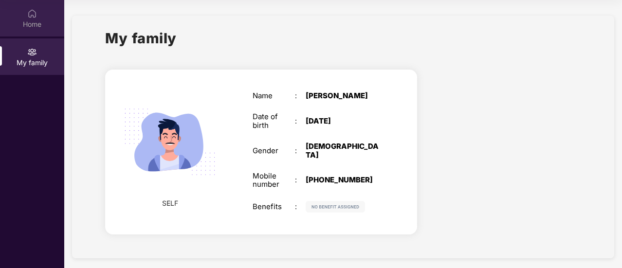 The width and height of the screenshot is (622, 268). What do you see at coordinates (274, 96) in the screenshot?
I see `div: Name` at bounding box center [274, 96].